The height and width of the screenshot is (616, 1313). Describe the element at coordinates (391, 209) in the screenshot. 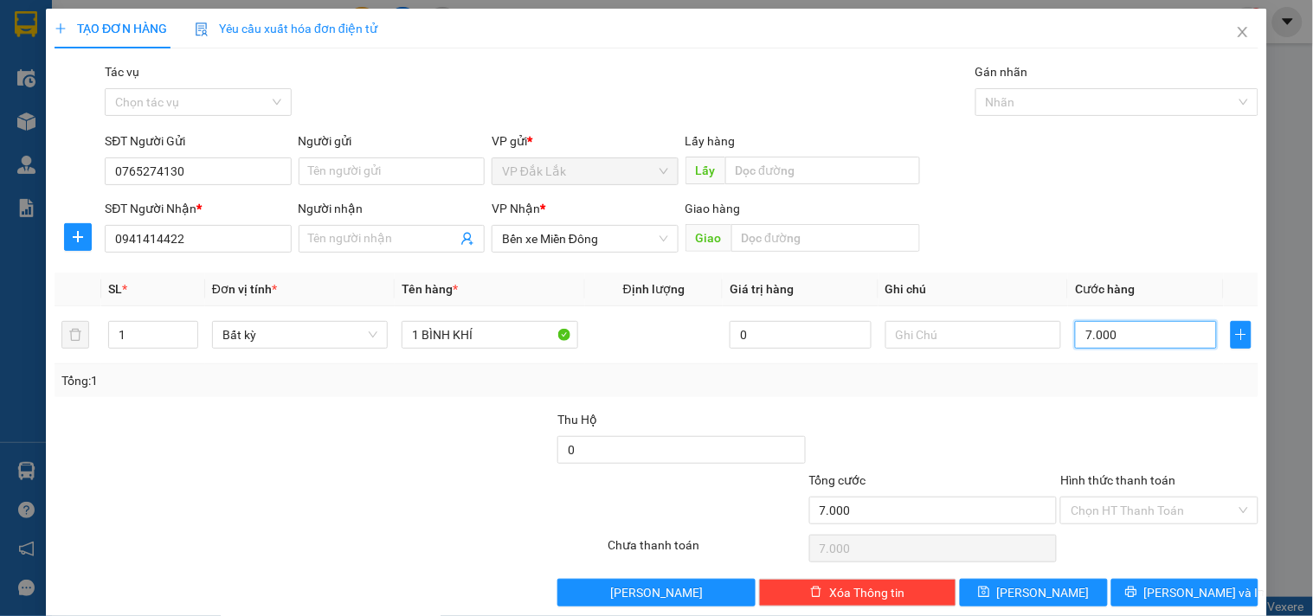

I see `div: Người nhận` at that location.